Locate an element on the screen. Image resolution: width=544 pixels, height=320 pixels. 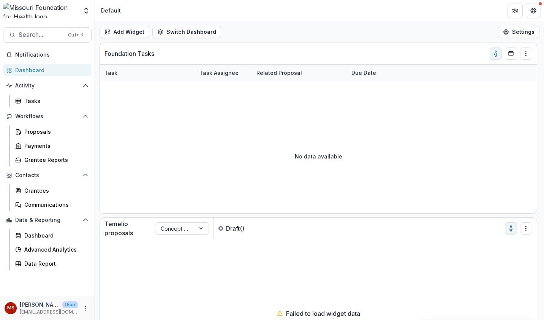
div: Default is located at coordinates (111, 10).